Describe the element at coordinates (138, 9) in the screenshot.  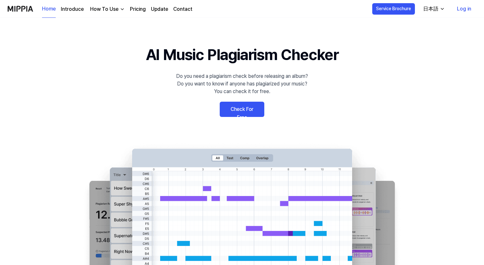
I see `a: Pricing` at that location.